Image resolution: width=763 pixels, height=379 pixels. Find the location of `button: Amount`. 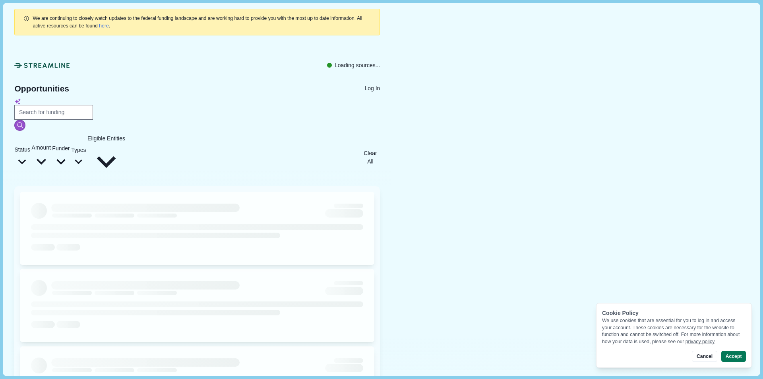

button: Amount is located at coordinates (41, 157).